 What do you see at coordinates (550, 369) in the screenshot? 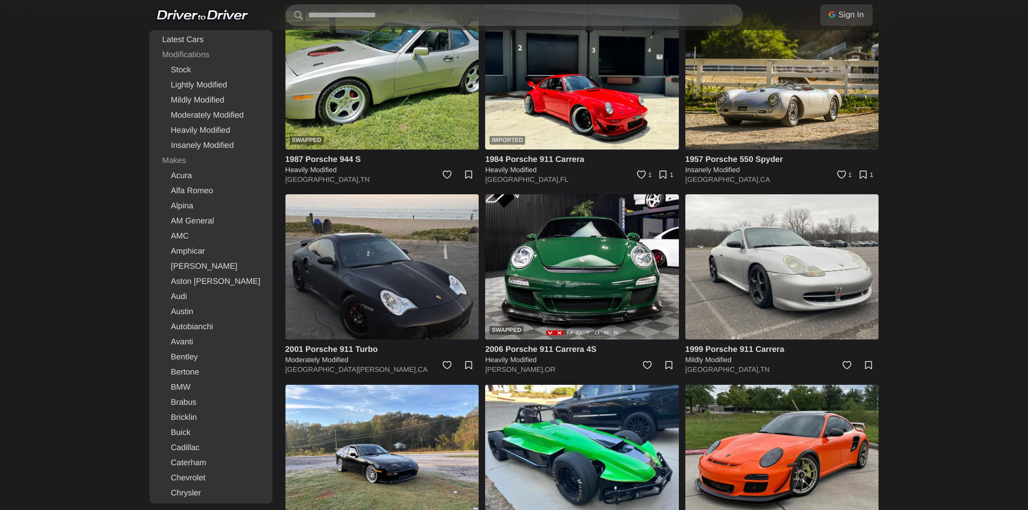
I see `a: OR` at bounding box center [550, 369].